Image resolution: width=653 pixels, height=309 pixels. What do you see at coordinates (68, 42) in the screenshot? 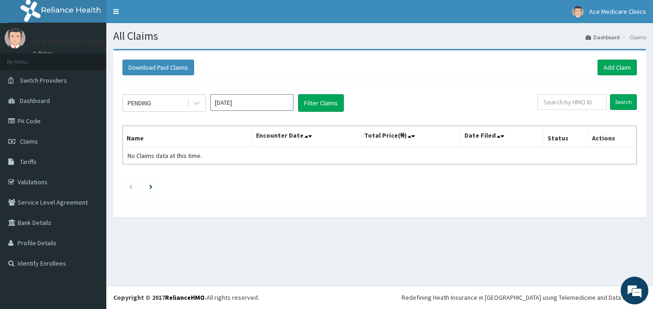
I see `p: Ace Medicare Clinics` at bounding box center [68, 42].